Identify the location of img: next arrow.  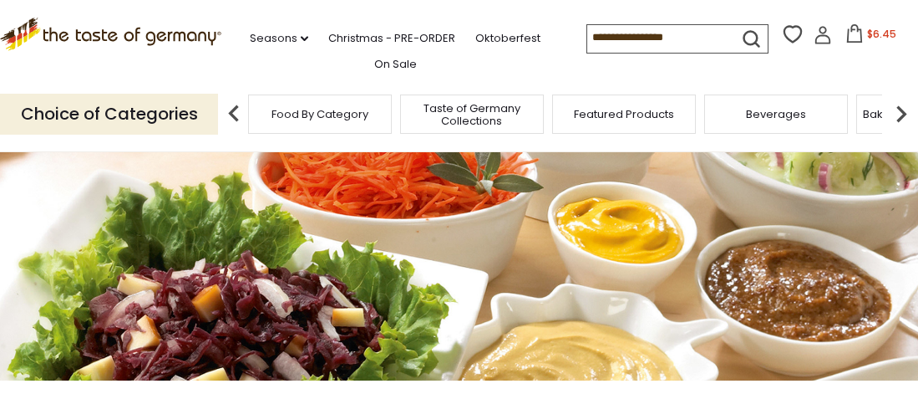
(902, 114).